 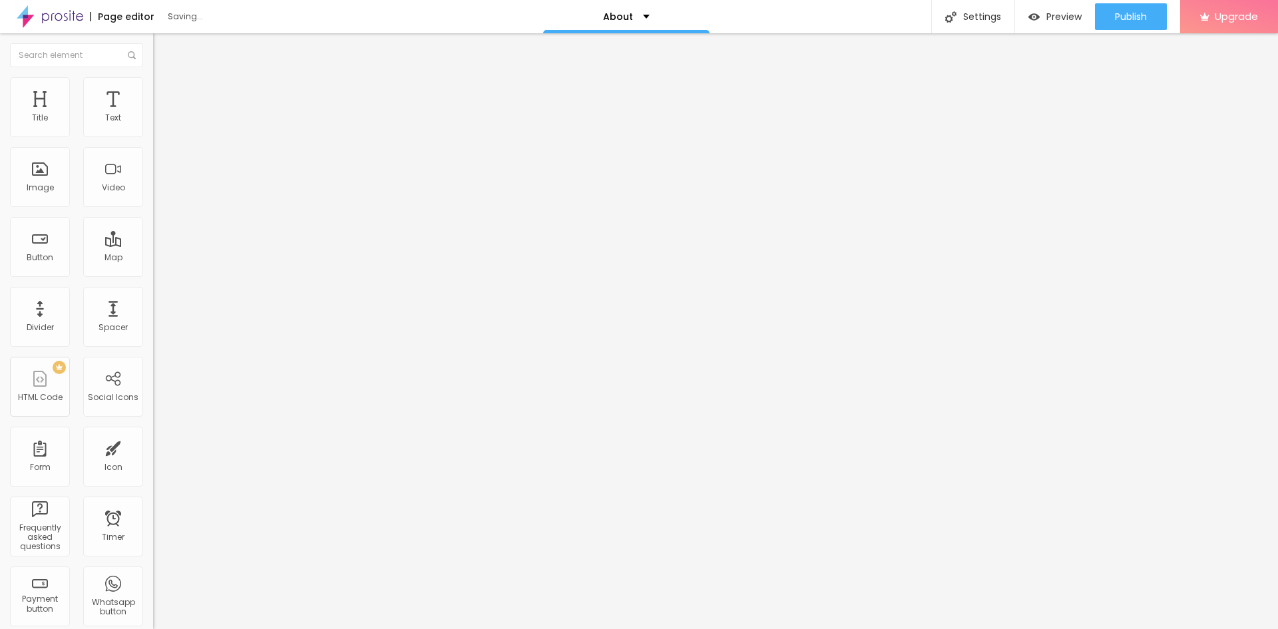 What do you see at coordinates (40, 188) in the screenshot?
I see `div: Image` at bounding box center [40, 188].